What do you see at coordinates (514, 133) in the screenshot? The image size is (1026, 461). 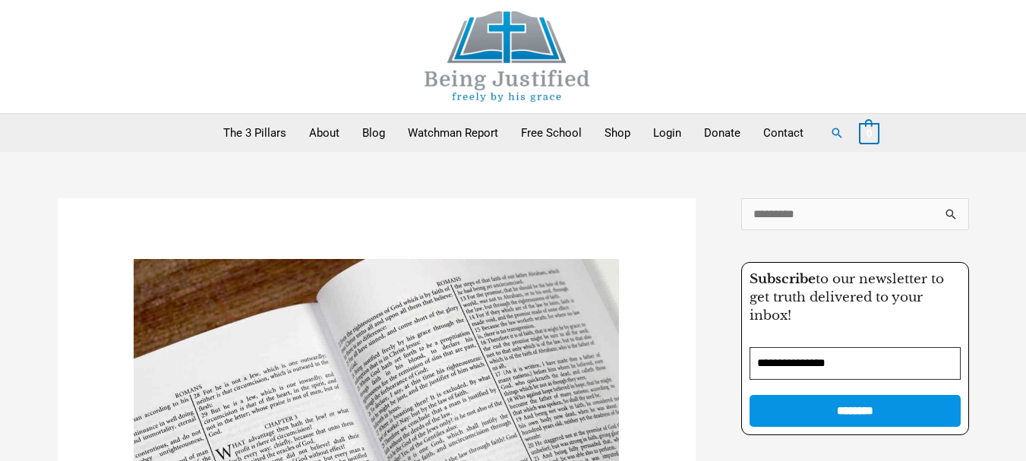 I see `nav: Primary Site Navigation` at bounding box center [514, 133].